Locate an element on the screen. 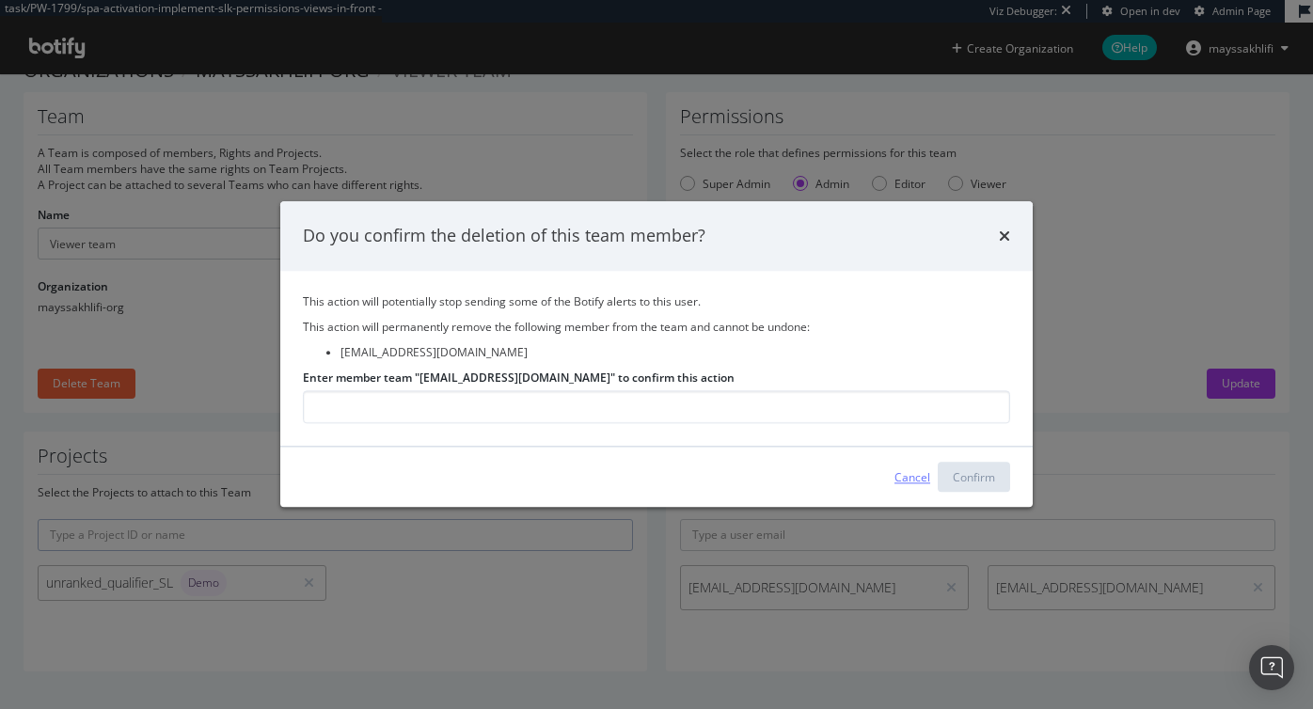 The width and height of the screenshot is (1313, 709). div: modal is located at coordinates (656, 354).